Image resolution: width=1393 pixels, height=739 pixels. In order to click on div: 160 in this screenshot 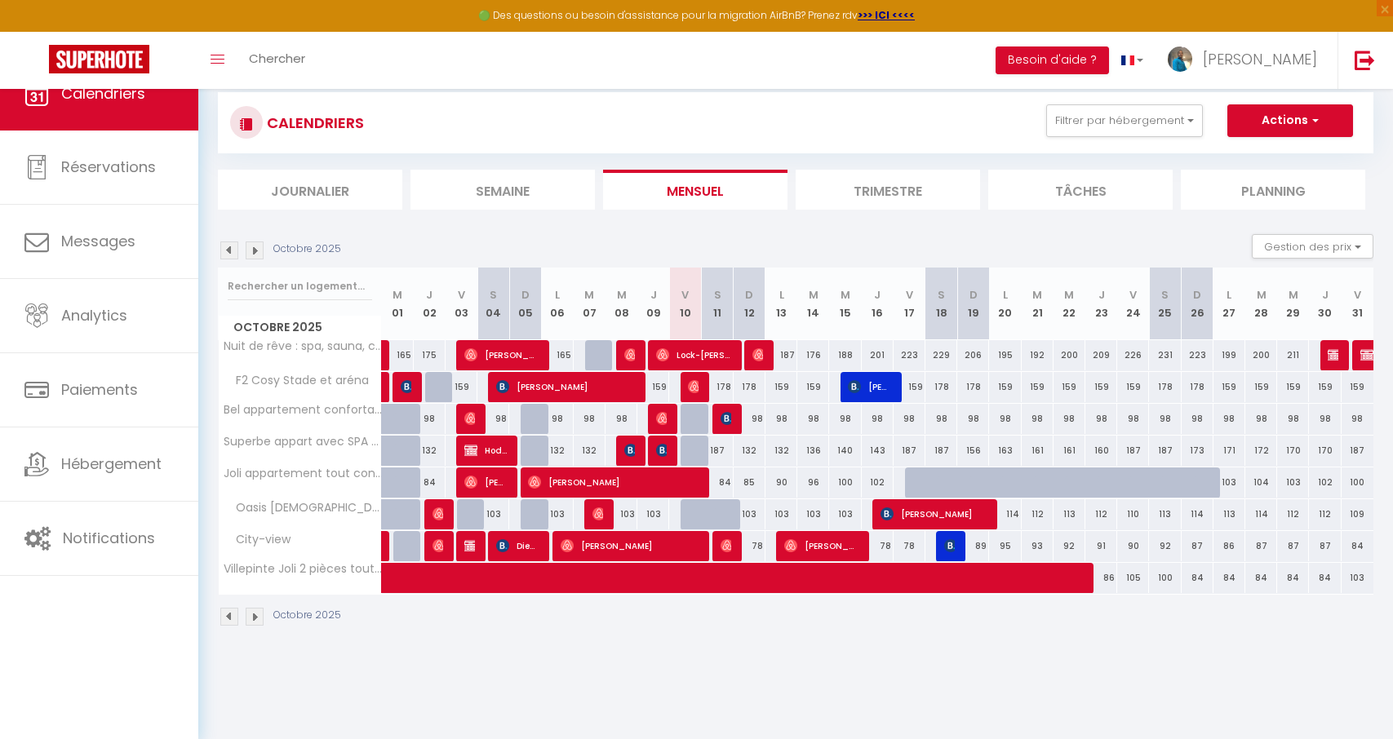, I will do `click(1101, 450)`.